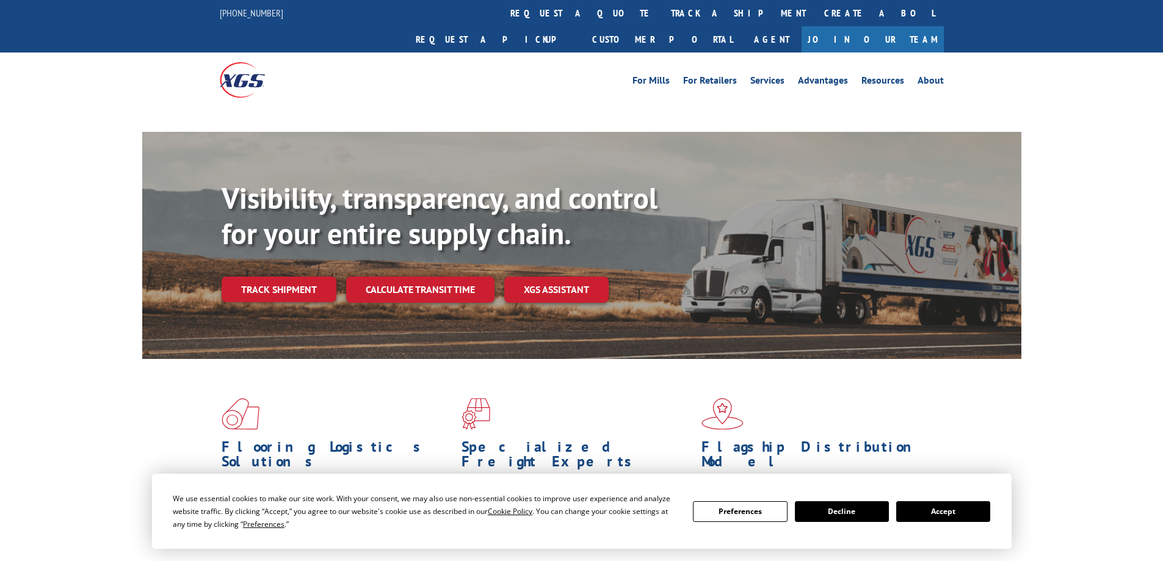 The image size is (1163, 561). Describe the element at coordinates (722, 414) in the screenshot. I see `img: xgs-icon-flagship-distribution-model-red` at that location.